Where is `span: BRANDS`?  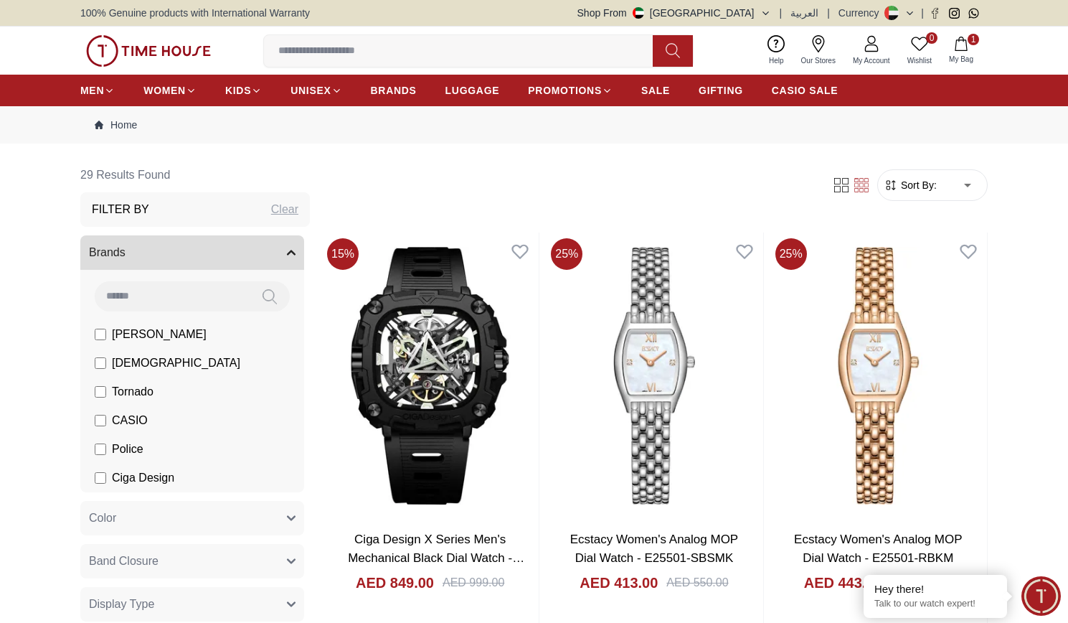 span: BRANDS is located at coordinates (394, 90).